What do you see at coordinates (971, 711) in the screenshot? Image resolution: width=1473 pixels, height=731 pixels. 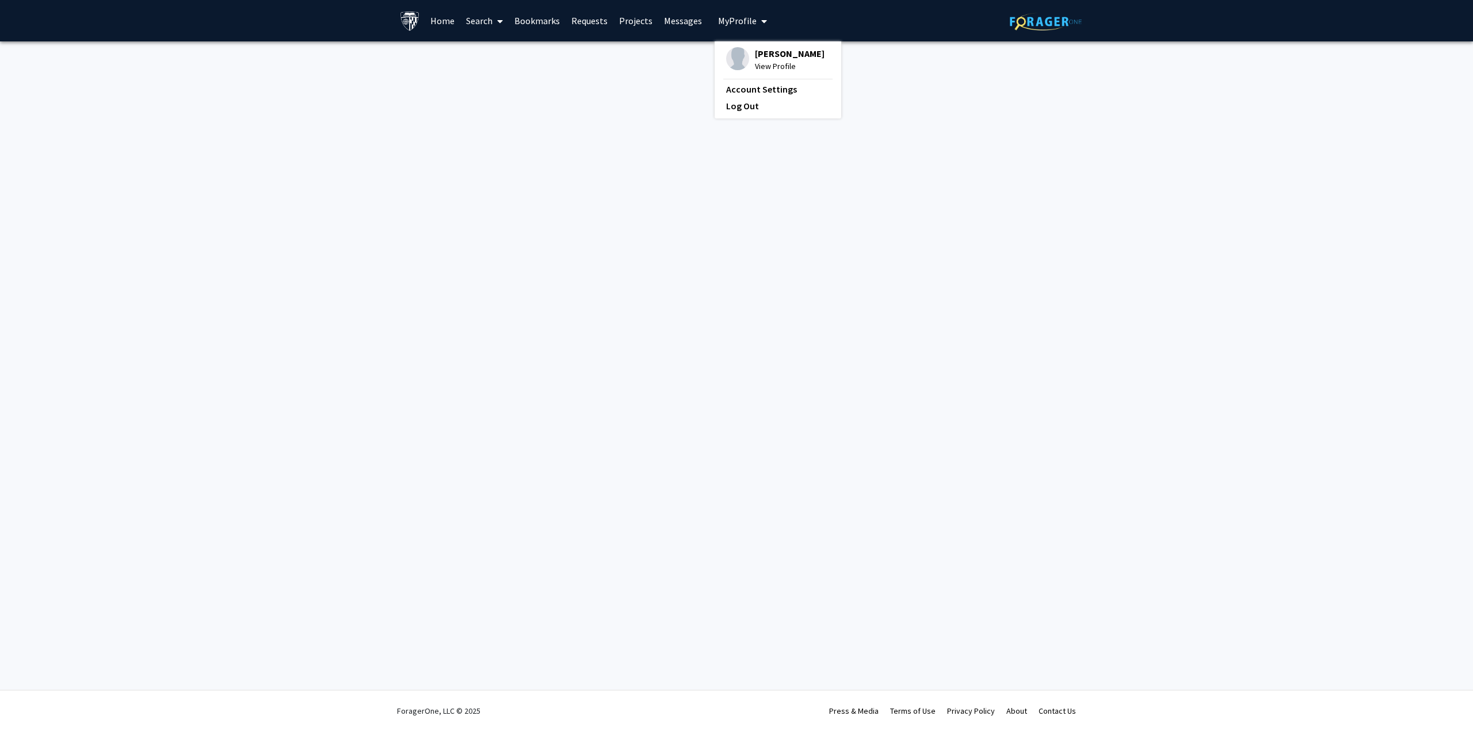 I see `a: Privacy Policy` at bounding box center [971, 711].